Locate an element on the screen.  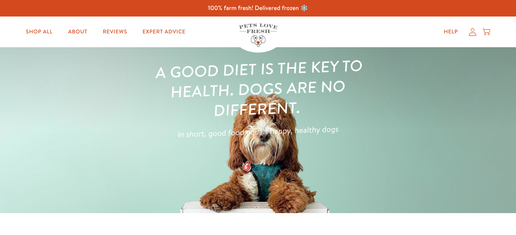
h1: A good diet is the key to health. Dogs are no different. is located at coordinates (258, 89).